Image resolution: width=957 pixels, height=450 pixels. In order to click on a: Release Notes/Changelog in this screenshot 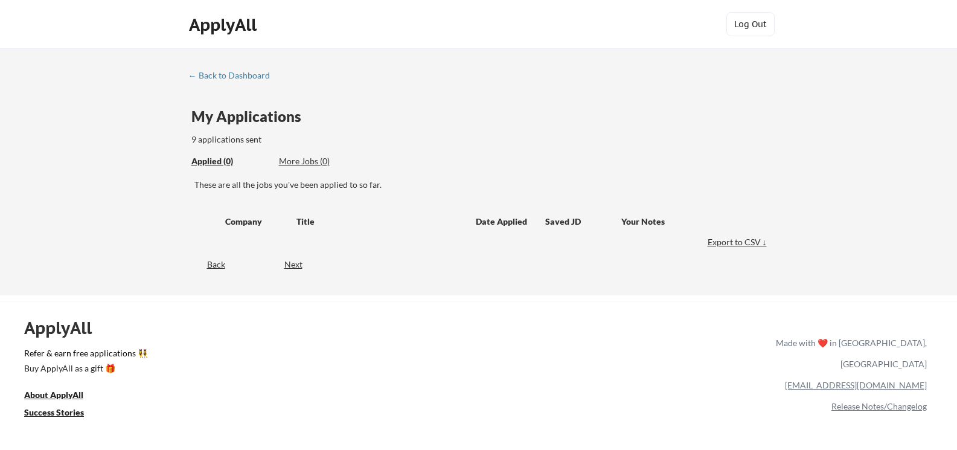, I will do `click(879, 406)`.